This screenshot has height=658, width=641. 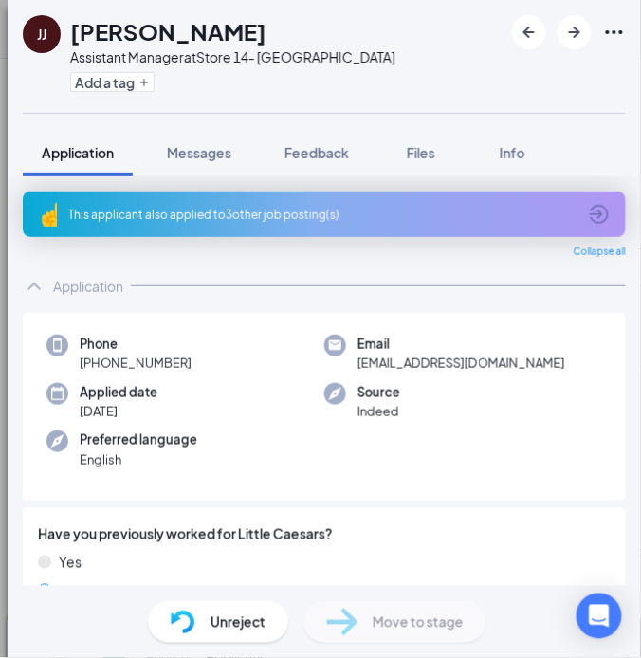 What do you see at coordinates (418, 622) in the screenshot?
I see `span: Move to stage` at bounding box center [418, 622].